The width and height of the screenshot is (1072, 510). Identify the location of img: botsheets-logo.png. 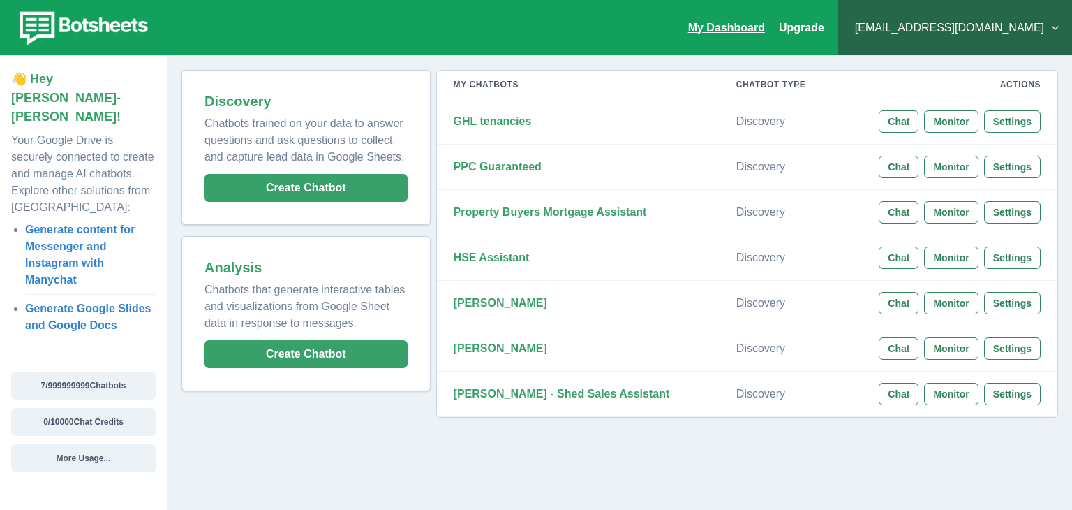
(82, 28).